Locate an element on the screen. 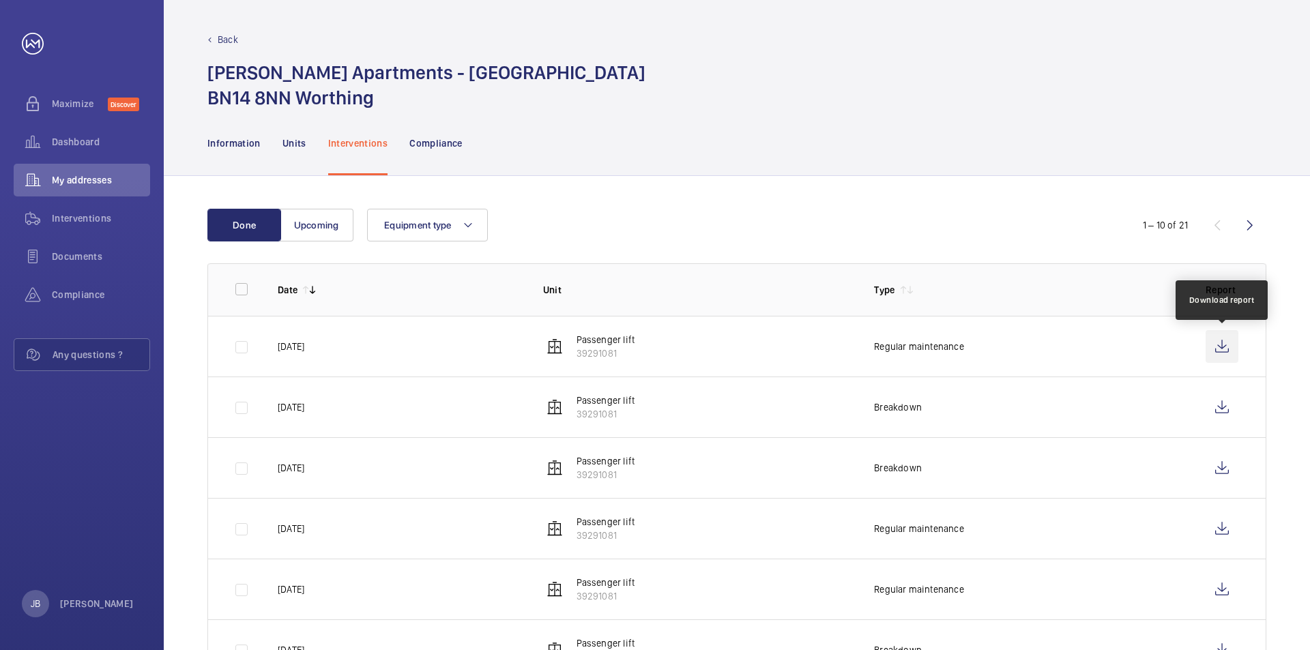 The height and width of the screenshot is (650, 1310). button: Upcoming is located at coordinates (317, 225).